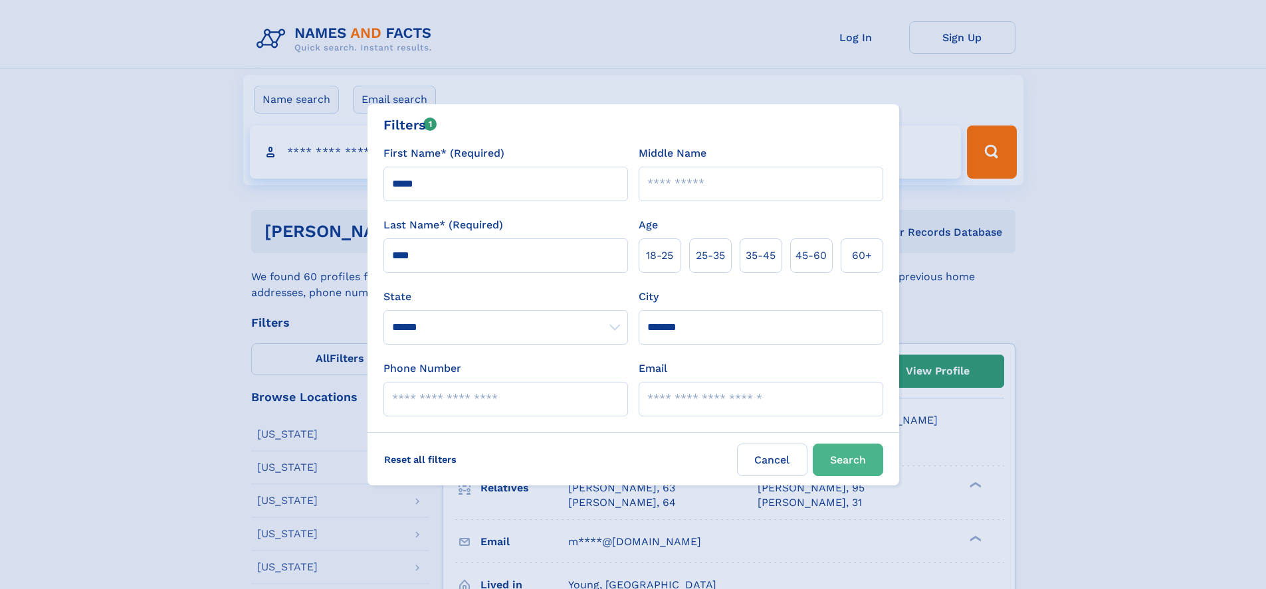  I want to click on label: State, so click(506, 297).